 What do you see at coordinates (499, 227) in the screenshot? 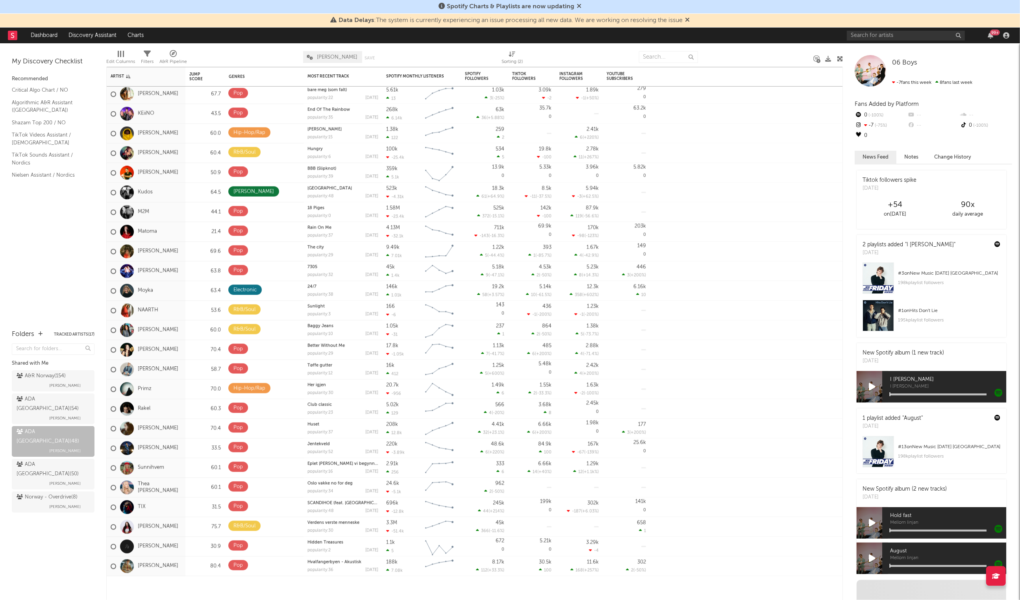
I see `div: 711k` at bounding box center [499, 227].